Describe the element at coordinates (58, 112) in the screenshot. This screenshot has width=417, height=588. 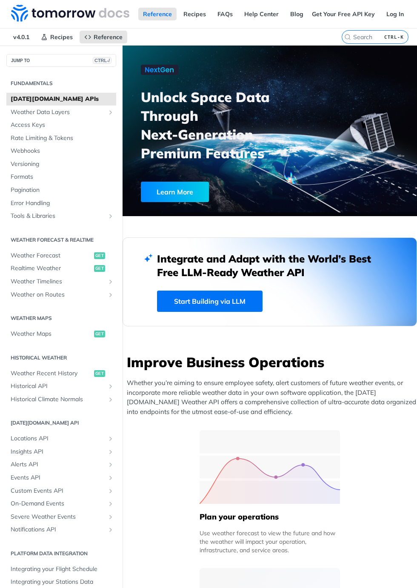
I see `span: Weather Data Layers` at that location.